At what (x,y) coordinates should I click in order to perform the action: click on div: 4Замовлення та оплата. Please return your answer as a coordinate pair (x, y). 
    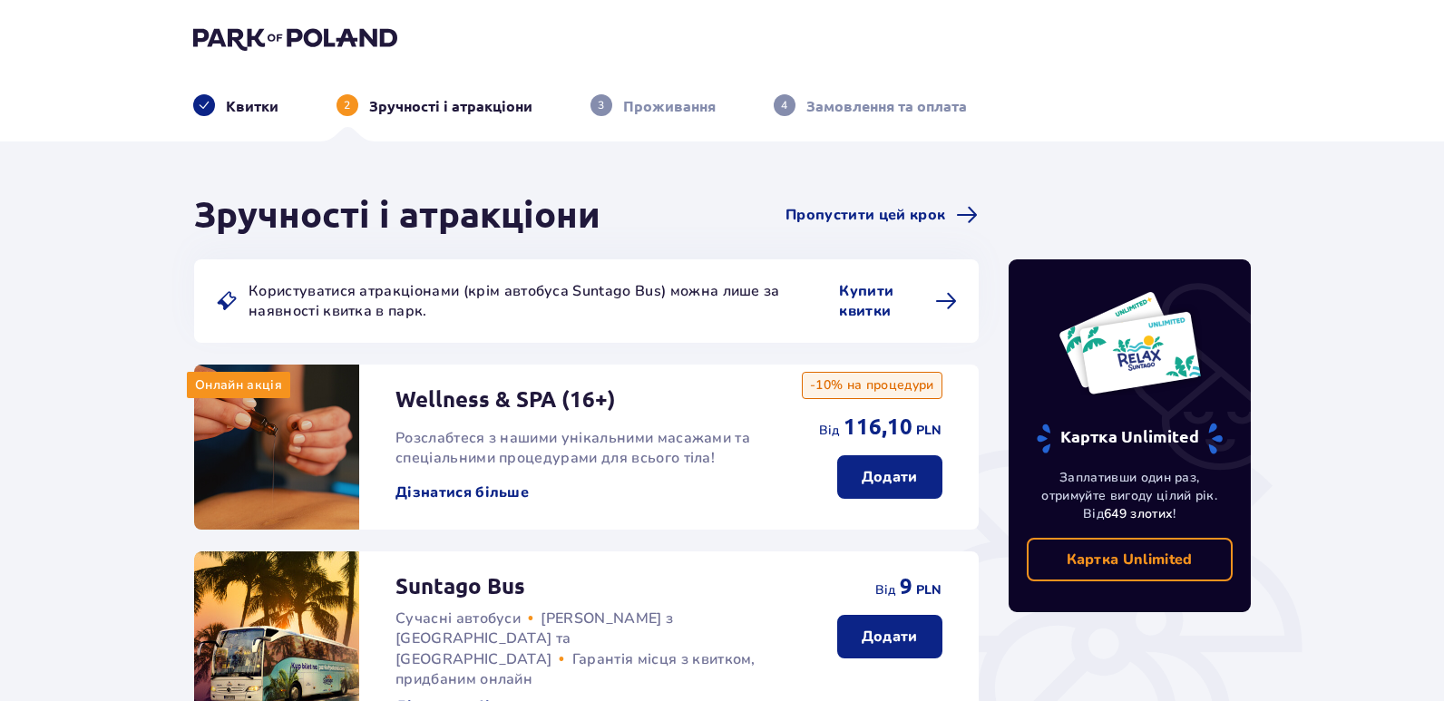
    Looking at the image, I should click on (870, 105).